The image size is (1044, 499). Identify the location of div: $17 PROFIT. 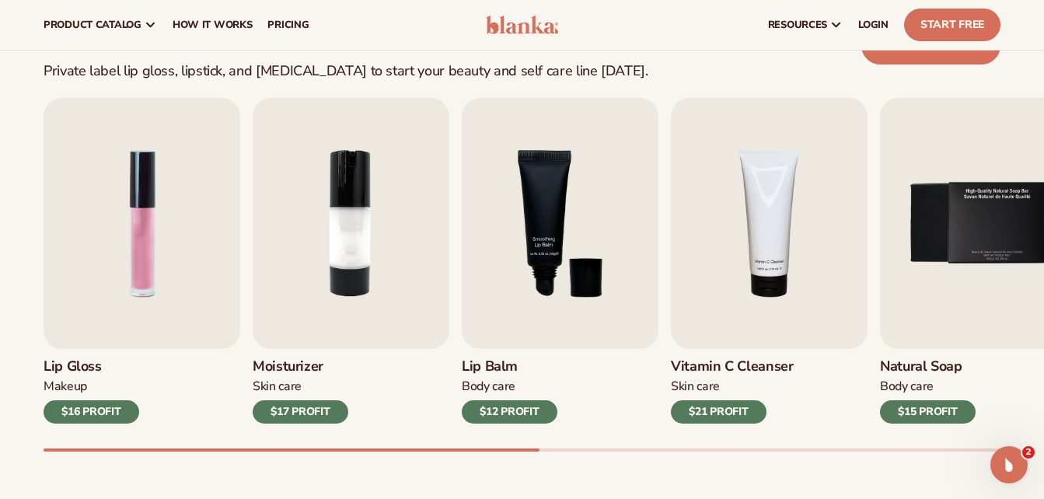
(300, 412).